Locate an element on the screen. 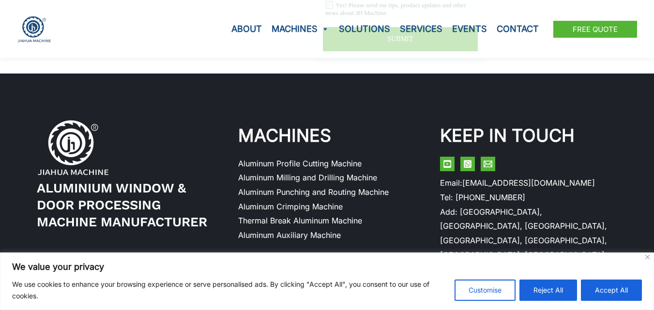 Image resolution: width=654 pixels, height=310 pixels. button: Accept All is located at coordinates (611, 290).